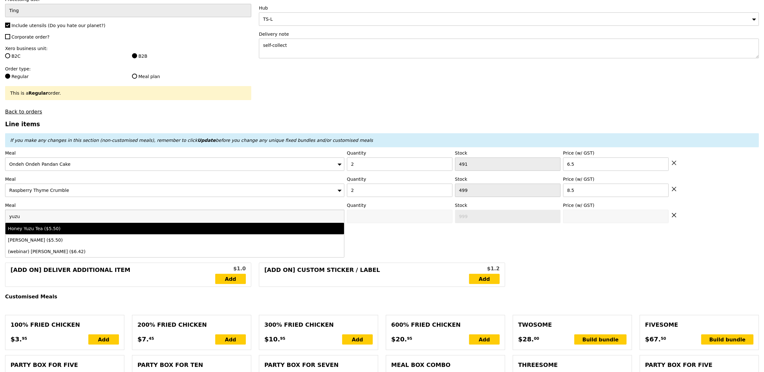 The width and height of the screenshot is (764, 372). I want to click on div: Party Box for Ten, so click(192, 365).